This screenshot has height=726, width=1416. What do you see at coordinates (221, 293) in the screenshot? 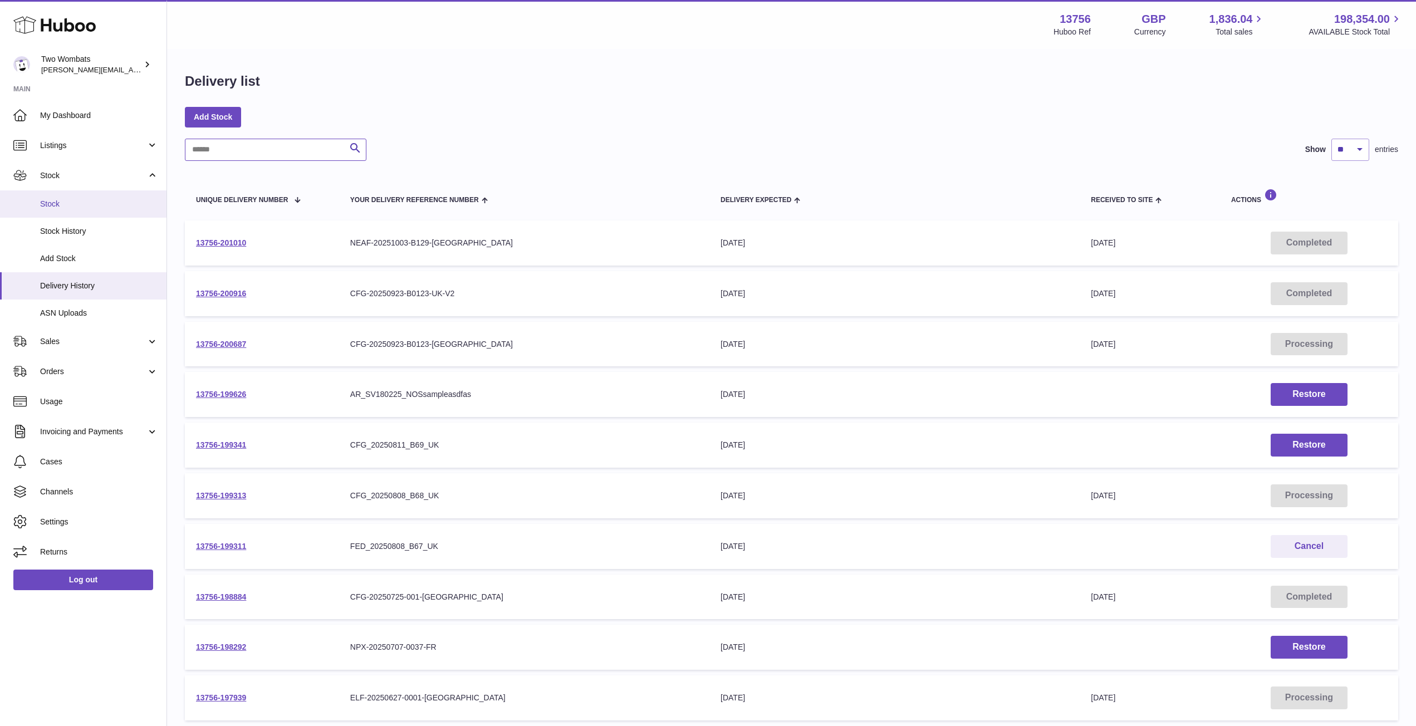
I see `a: 13756-200916` at bounding box center [221, 293].